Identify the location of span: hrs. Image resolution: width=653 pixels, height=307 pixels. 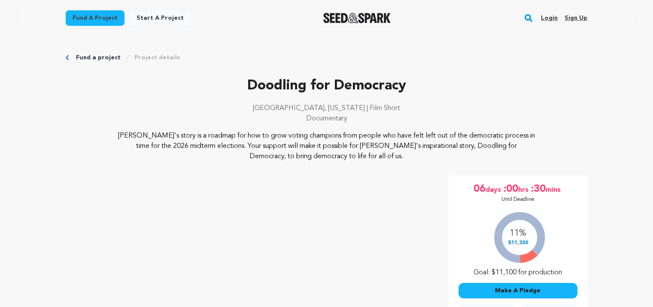
(524, 189).